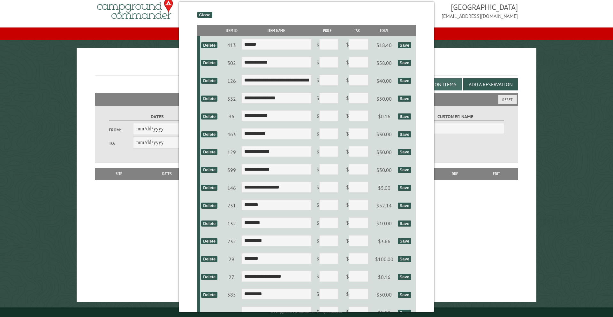 The image size is (613, 317). Describe the element at coordinates (455, 174) in the screenshot. I see `th: Due` at that location.